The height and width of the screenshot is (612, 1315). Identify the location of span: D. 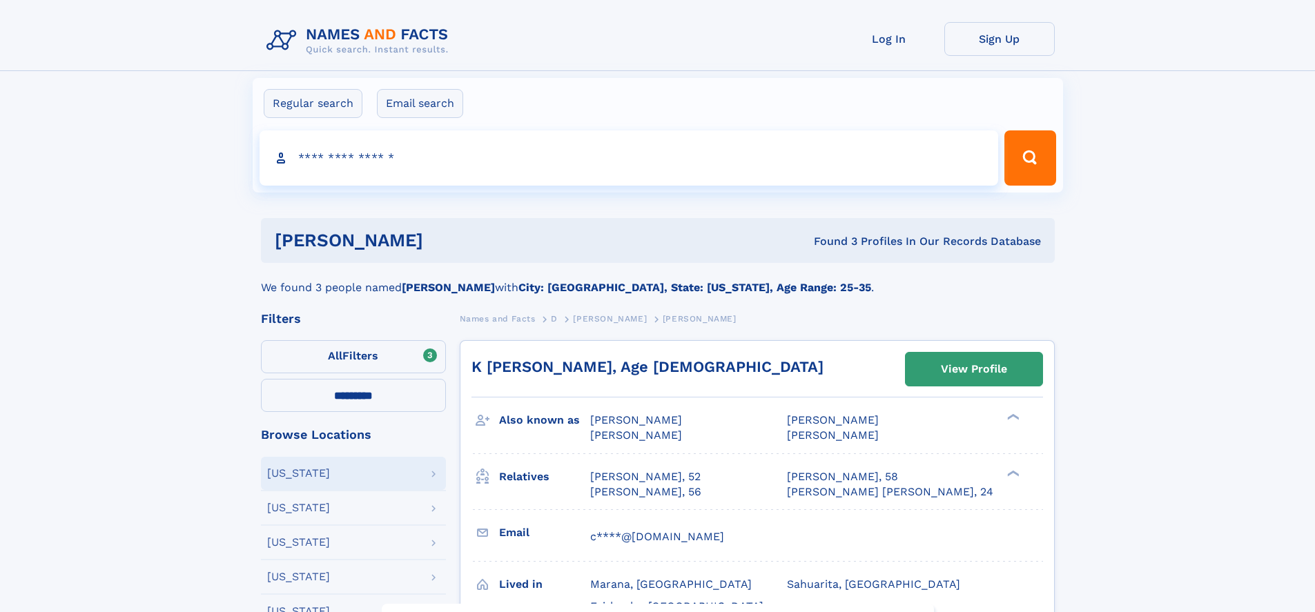
(554, 319).